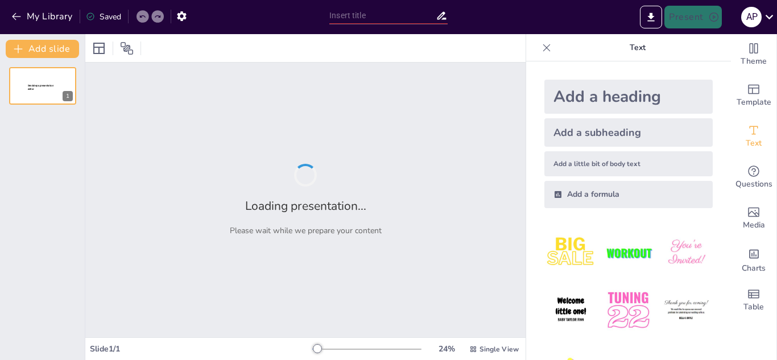 The image size is (777, 360). Describe the element at coordinates (104, 17) in the screenshot. I see `div: Saved` at that location.